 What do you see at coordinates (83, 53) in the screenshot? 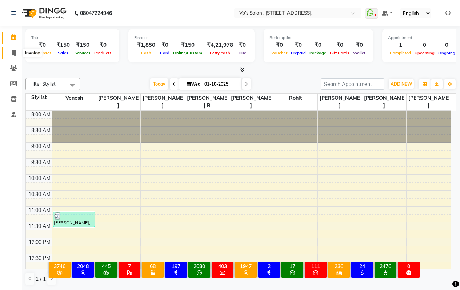
I see `span: Services` at bounding box center [83, 53].